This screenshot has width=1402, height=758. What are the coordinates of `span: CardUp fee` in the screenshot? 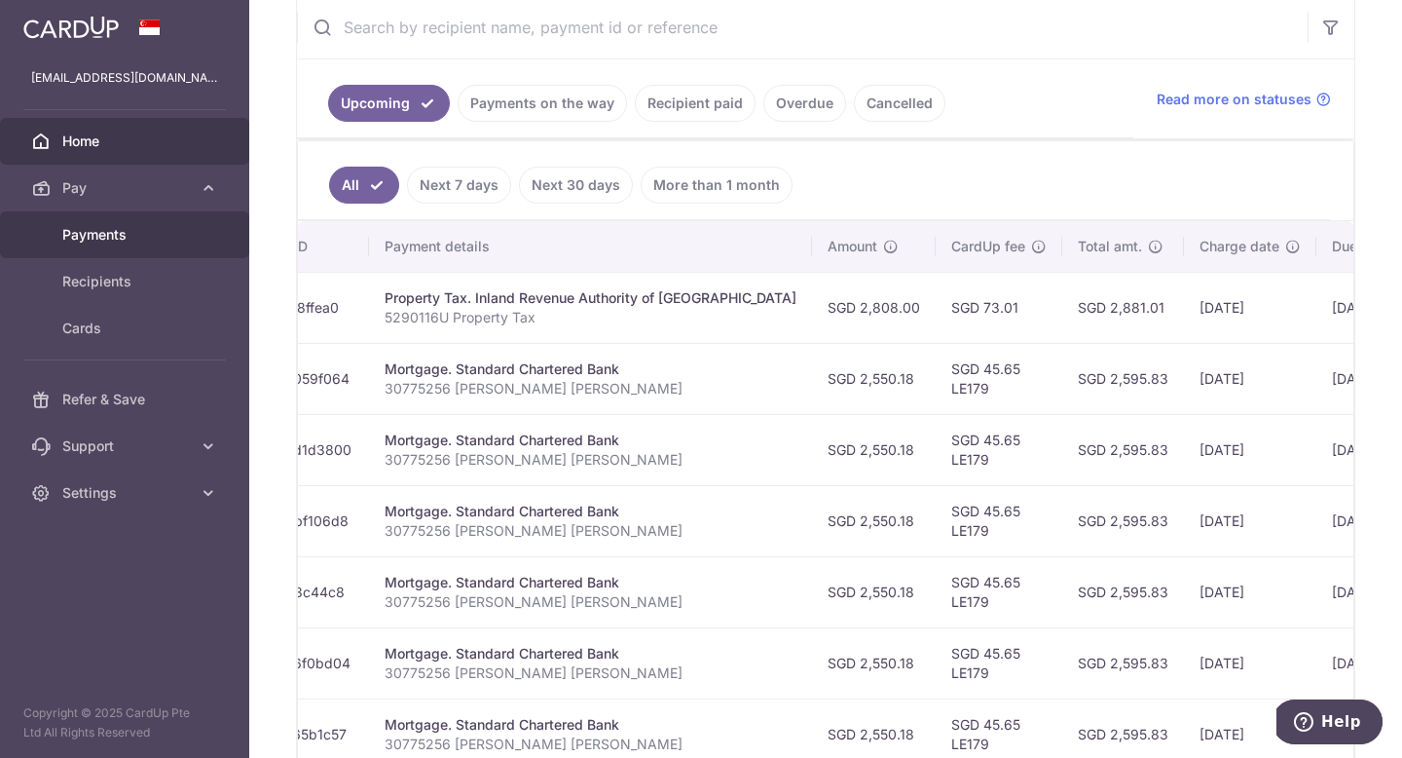 It's located at (988, 246).